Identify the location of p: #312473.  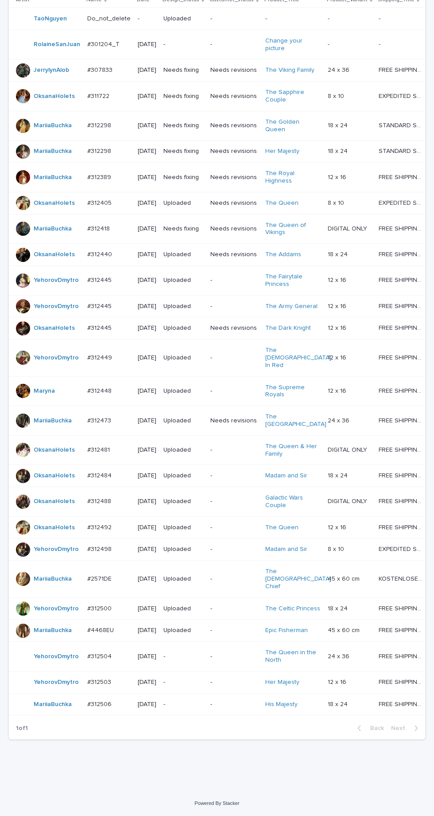
(100, 420).